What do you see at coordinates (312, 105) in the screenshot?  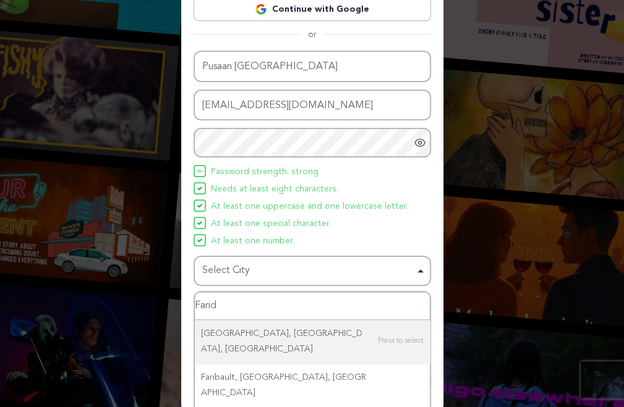 I see `input: Email address` at bounding box center [312, 105].